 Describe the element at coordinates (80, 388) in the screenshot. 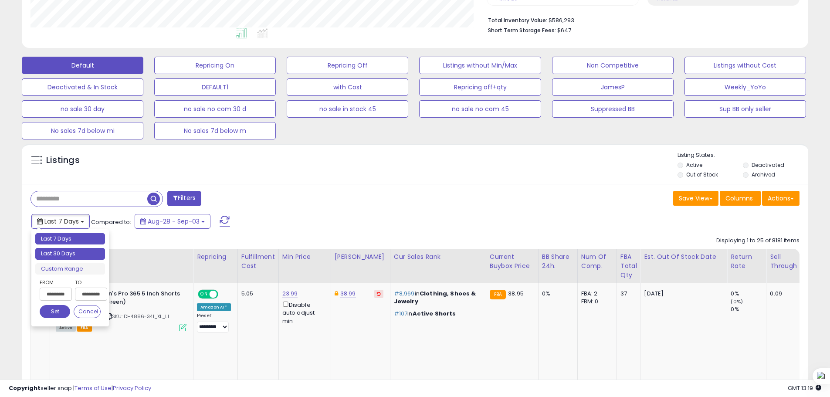

I see `div: seller snap | |` at that location.